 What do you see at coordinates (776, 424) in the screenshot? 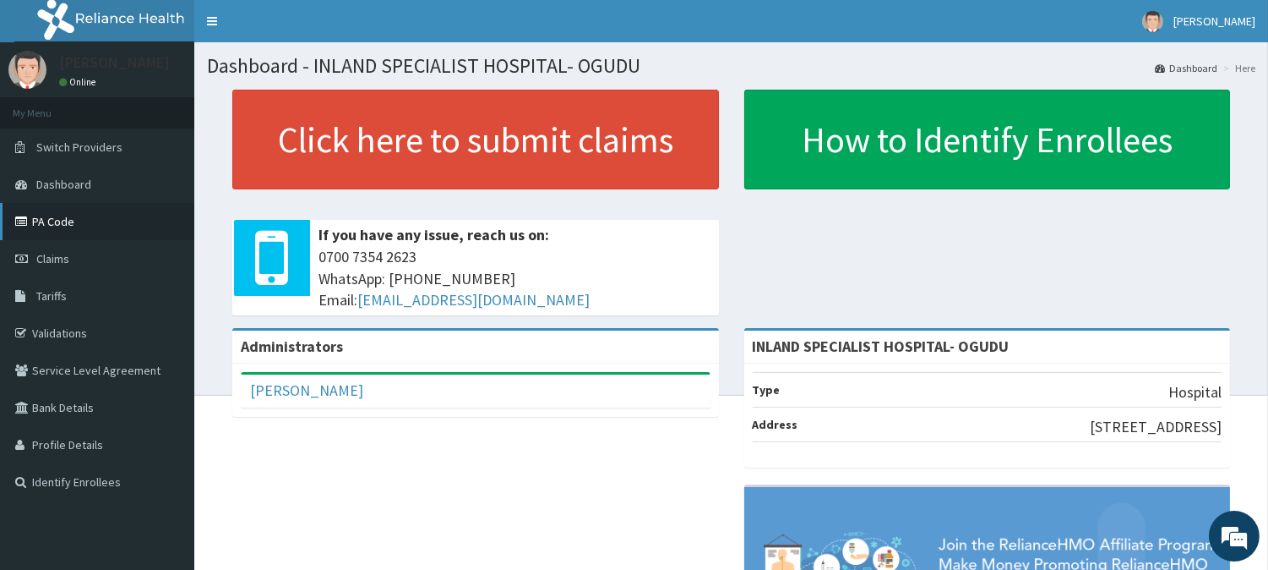
I see `b: Address` at bounding box center [776, 424].